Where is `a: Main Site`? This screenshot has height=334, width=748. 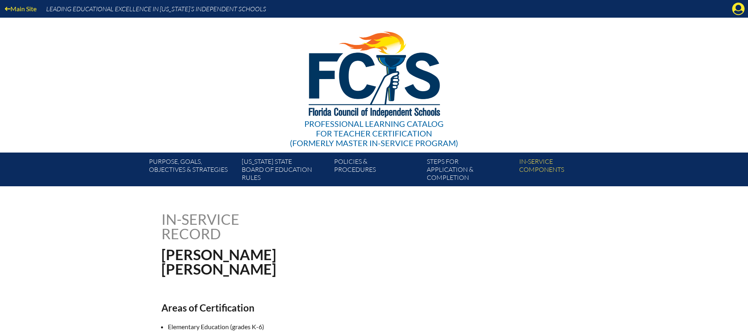 a: Main Site is located at coordinates (20, 8).